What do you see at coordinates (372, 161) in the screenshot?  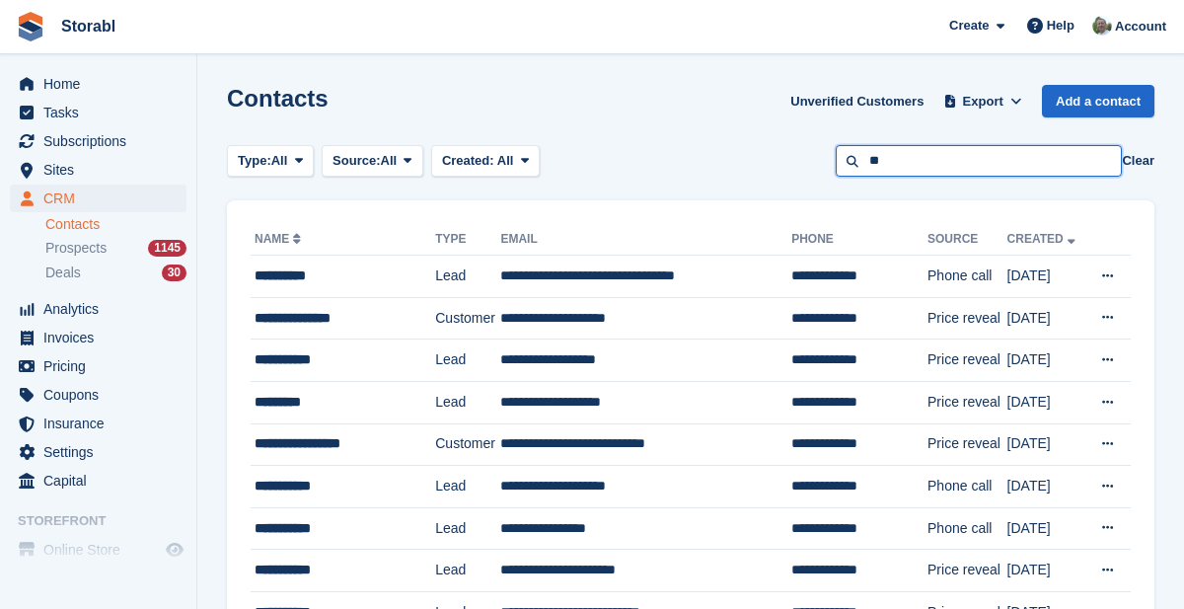 I see `button: Source: All` at bounding box center [372, 161].